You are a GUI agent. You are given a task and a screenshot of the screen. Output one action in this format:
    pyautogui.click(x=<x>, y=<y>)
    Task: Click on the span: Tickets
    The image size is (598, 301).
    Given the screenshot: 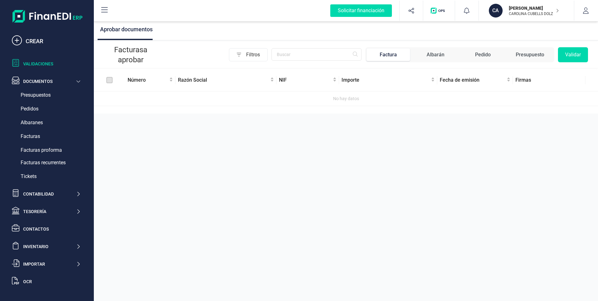 What is the action you would take?
    pyautogui.click(x=28, y=176)
    